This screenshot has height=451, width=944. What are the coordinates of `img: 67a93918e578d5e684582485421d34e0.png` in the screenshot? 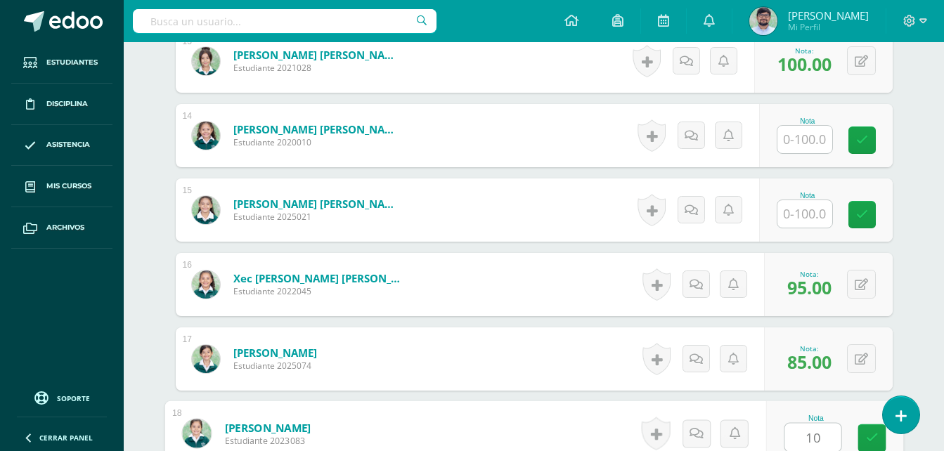 It's located at (763, 21).